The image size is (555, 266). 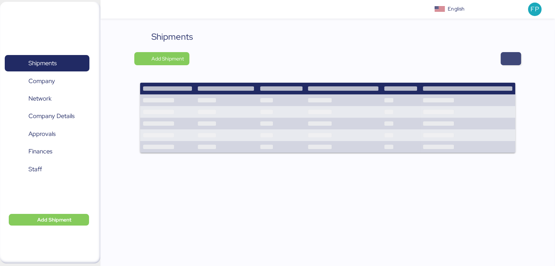 I want to click on span: Shipments, so click(x=42, y=63).